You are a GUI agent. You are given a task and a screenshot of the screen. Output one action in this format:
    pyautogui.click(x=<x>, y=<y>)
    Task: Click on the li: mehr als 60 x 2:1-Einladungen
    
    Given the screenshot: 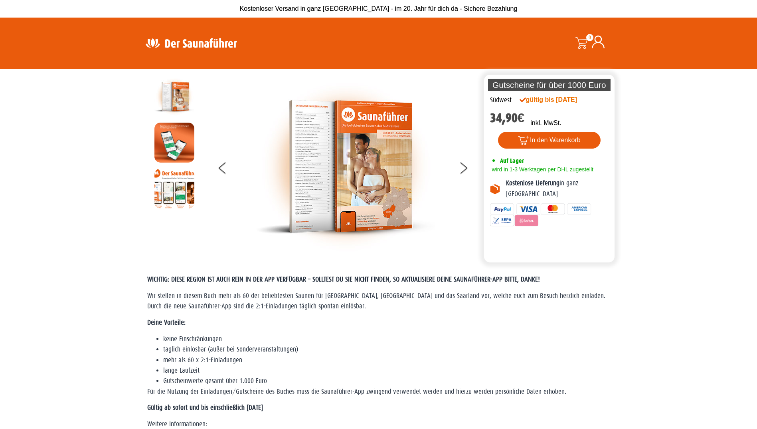 What is the action you would take?
    pyautogui.click(x=387, y=360)
    